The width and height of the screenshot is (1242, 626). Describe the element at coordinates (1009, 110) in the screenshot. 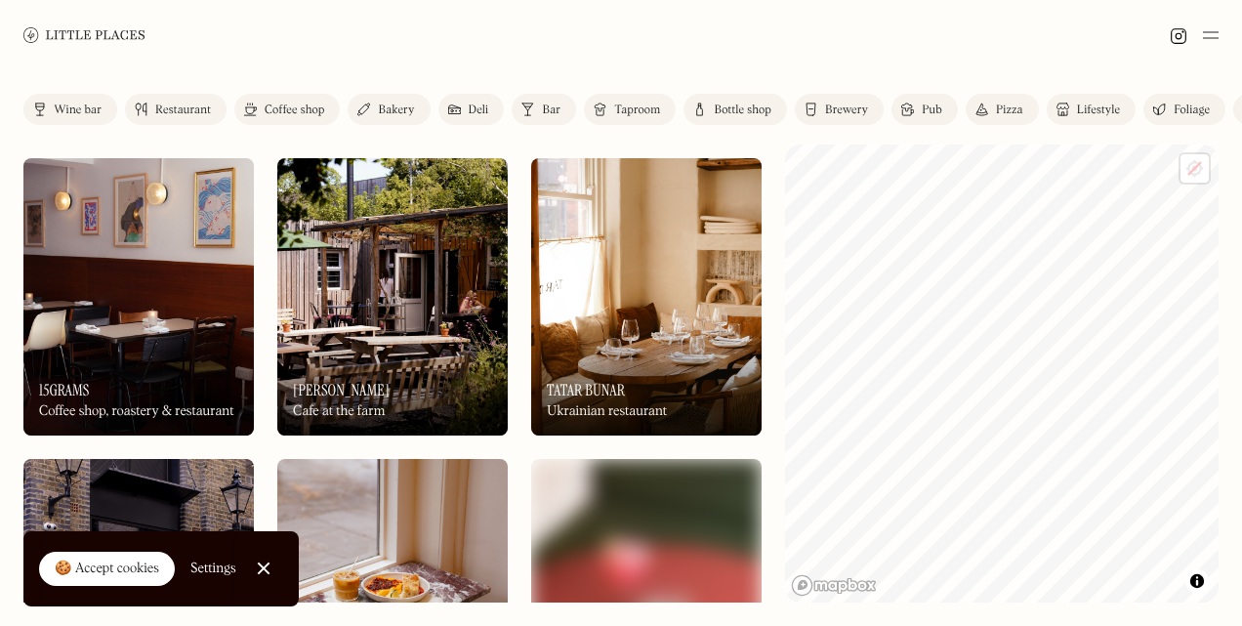

I see `div: Pizza` at that location.